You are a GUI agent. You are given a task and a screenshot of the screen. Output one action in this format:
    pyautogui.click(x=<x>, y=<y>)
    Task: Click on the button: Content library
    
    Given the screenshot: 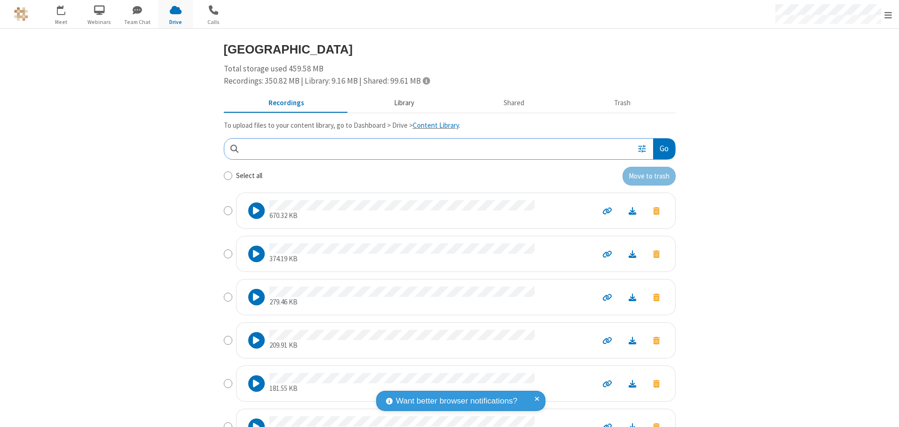 What is the action you would take?
    pyautogui.click(x=404, y=103)
    